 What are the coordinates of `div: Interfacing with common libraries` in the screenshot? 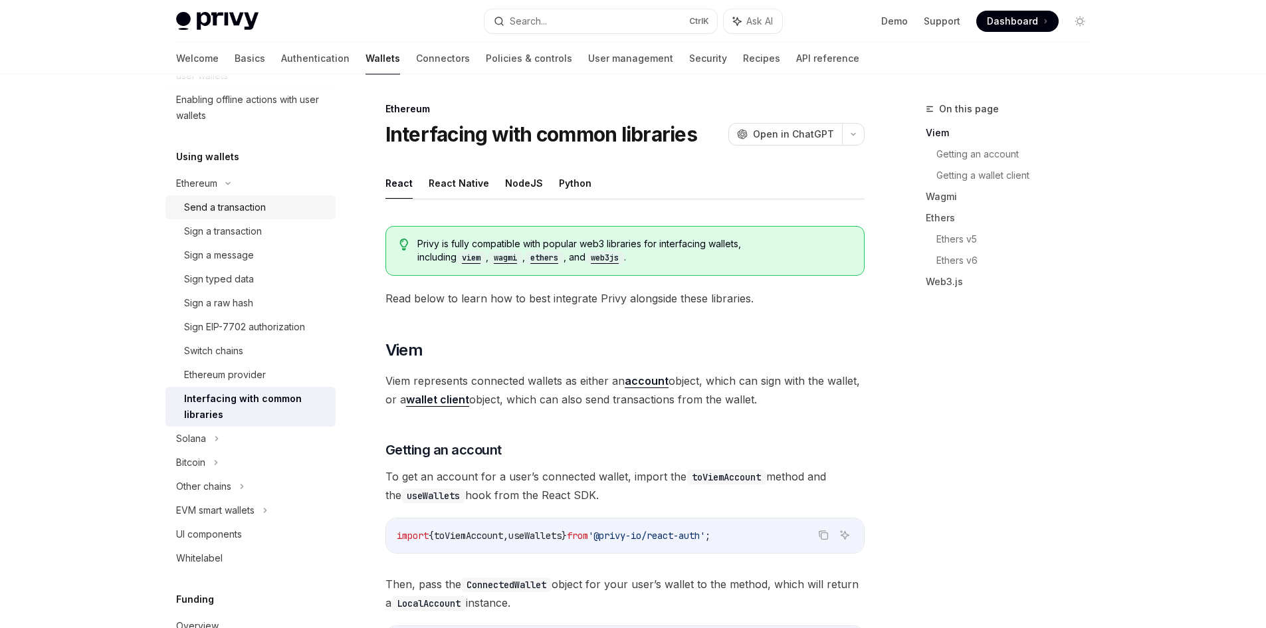 It's located at (256, 407).